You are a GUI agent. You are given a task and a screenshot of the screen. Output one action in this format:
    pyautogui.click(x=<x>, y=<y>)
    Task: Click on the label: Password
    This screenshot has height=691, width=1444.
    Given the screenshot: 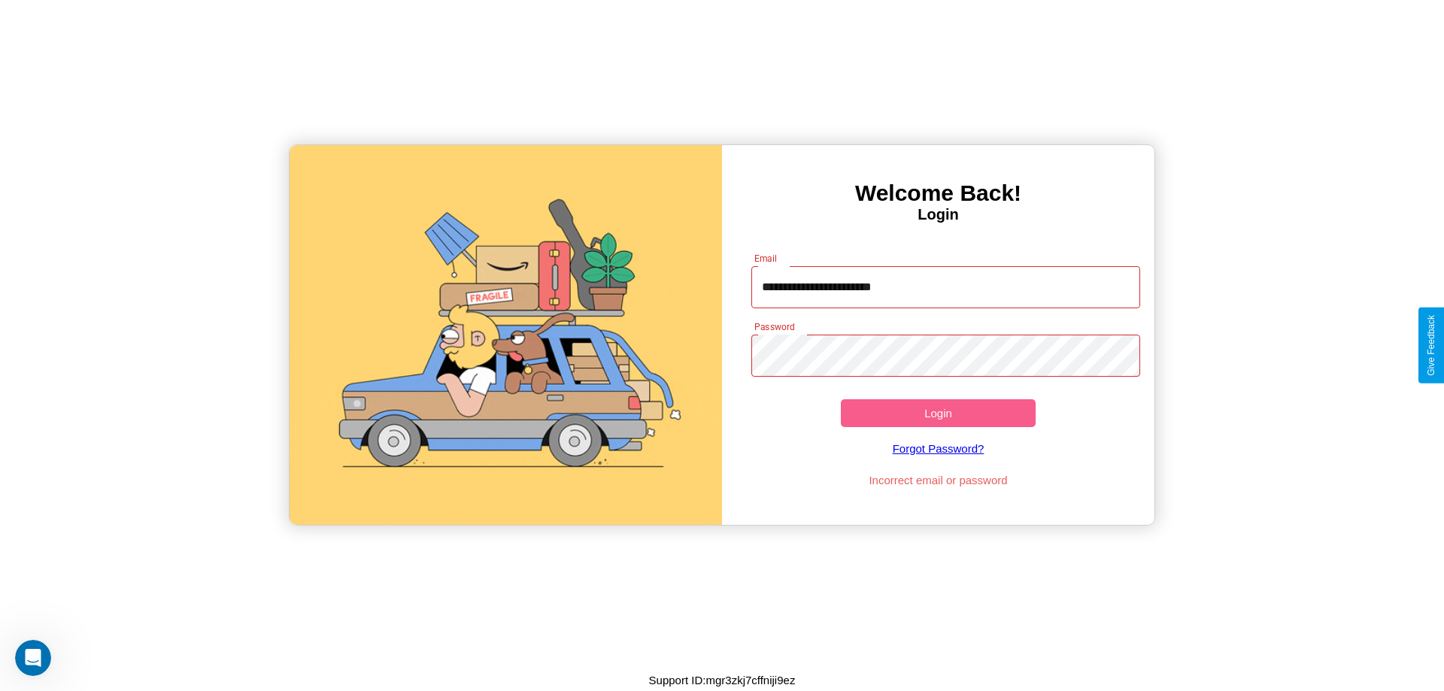 What is the action you would take?
    pyautogui.click(x=774, y=326)
    